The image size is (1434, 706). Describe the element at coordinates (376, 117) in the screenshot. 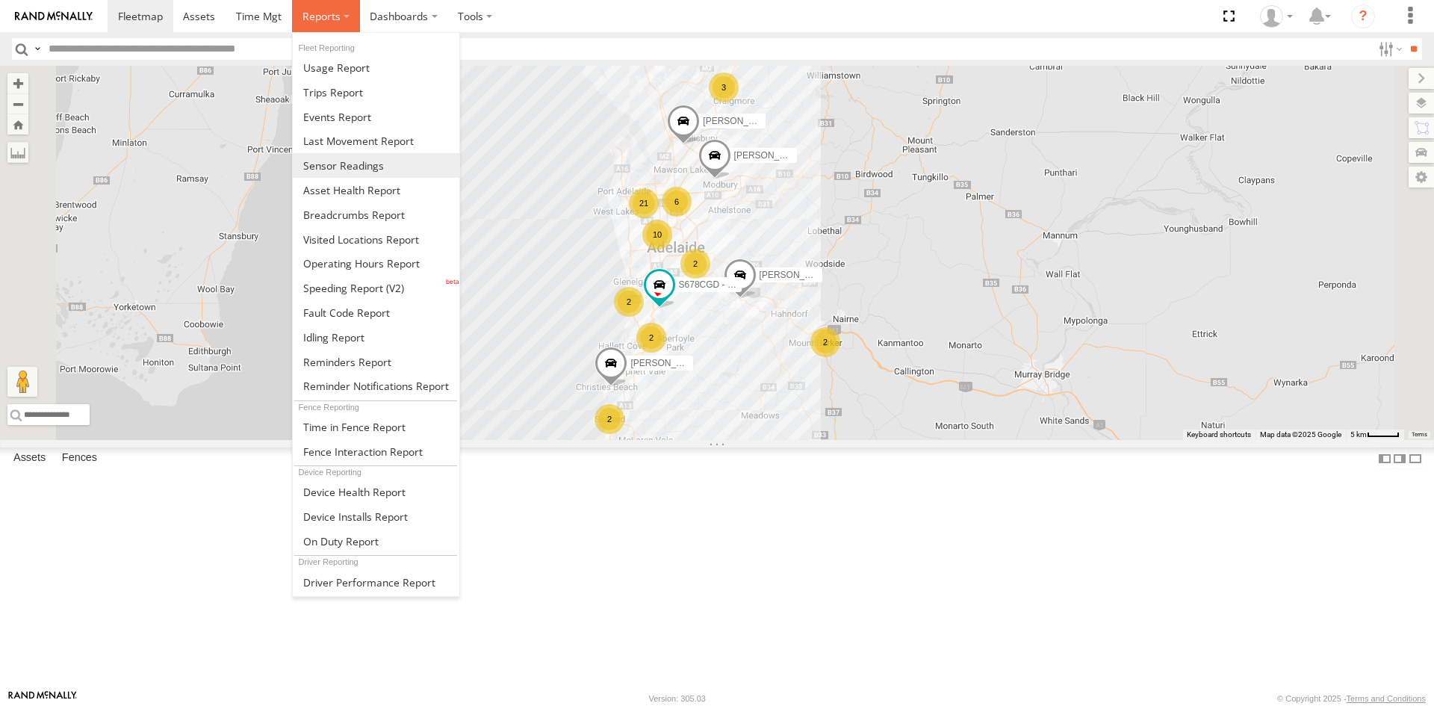

I see `a: Full Events Report` at that location.